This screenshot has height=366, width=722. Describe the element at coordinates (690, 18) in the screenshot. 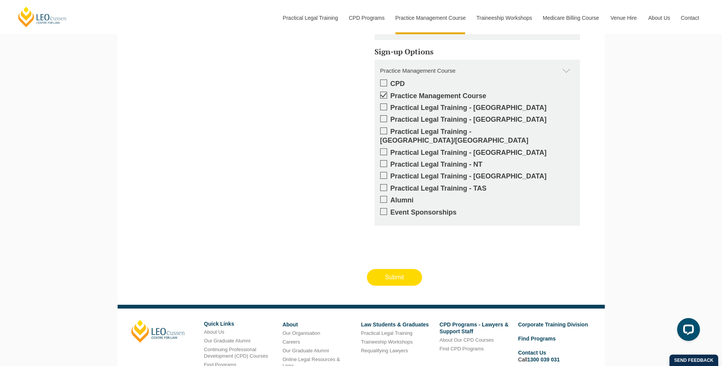

I see `a: Contact` at that location.